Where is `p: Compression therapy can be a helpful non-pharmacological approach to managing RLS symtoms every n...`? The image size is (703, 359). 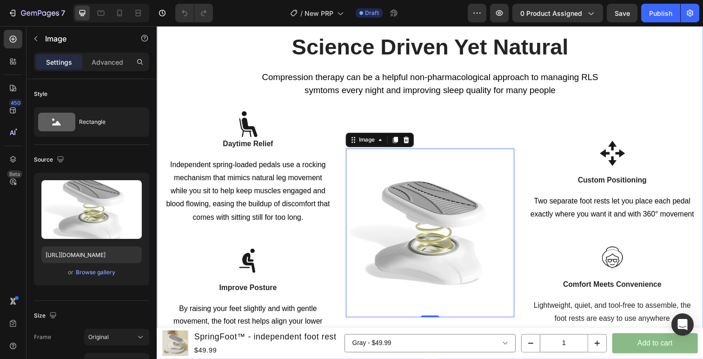 p: Compression therapy can be a helpful non-pharmacological approach to managing RLS symtoms every n... is located at coordinates (279, 59).